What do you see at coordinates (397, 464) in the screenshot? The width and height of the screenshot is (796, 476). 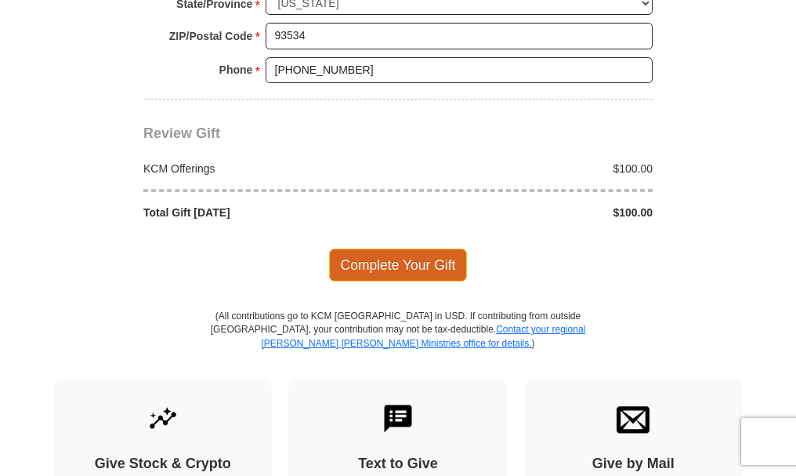 I see `h4: Text to Give` at bounding box center [397, 464].